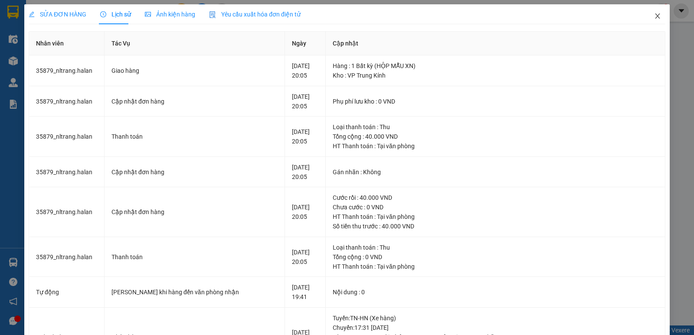  I want to click on div: Giao hàng, so click(194, 71).